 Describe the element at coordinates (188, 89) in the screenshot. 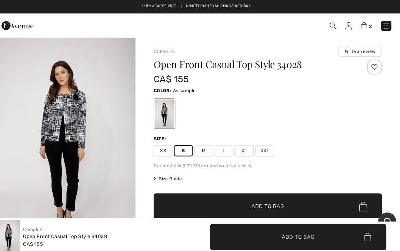

I see `span: As sample` at that location.